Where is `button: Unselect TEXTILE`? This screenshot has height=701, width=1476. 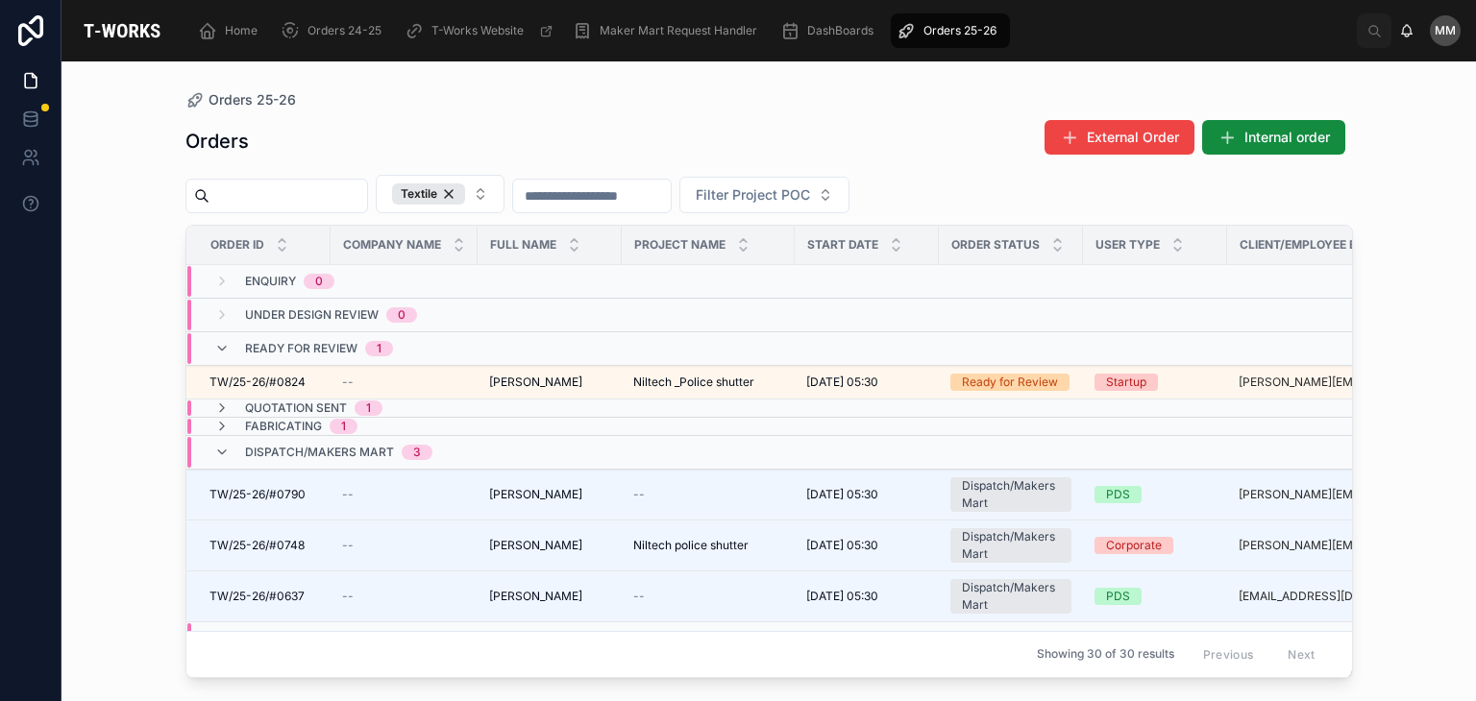 button: Unselect TEXTILE is located at coordinates (429, 194).